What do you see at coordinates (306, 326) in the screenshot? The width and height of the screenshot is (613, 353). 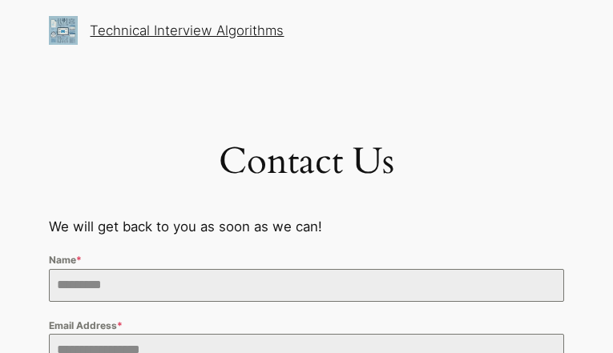 I see `label: Email Address` at bounding box center [306, 326].